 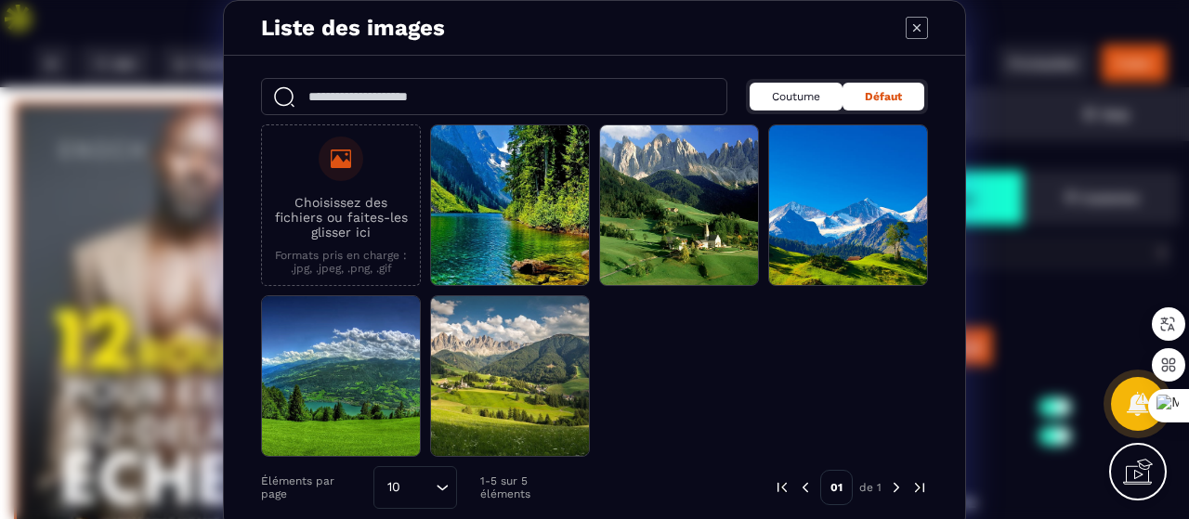 I want to click on p: de 1, so click(x=870, y=488).